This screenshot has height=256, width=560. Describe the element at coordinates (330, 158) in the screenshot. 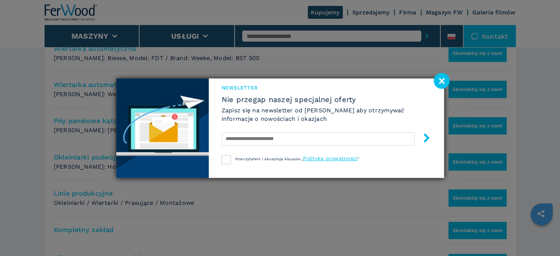

I see `a: Polityka prywatności` at that location.